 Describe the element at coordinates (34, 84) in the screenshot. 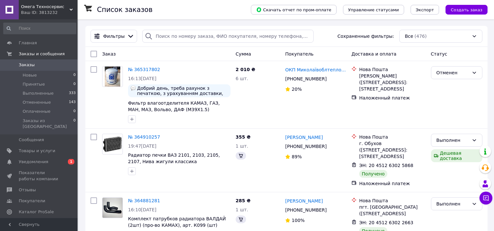

I see `span: Принятые` at that location.